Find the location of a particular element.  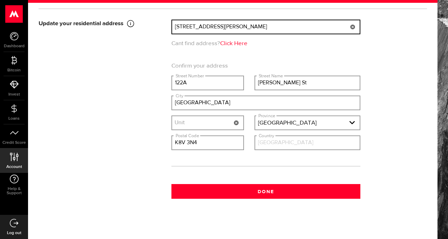

label: City is located at coordinates (179, 95).